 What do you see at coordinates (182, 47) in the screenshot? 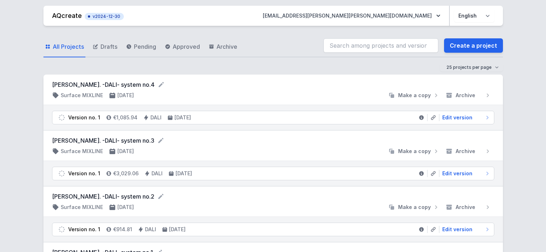
I see `a: Approved` at bounding box center [182, 47].